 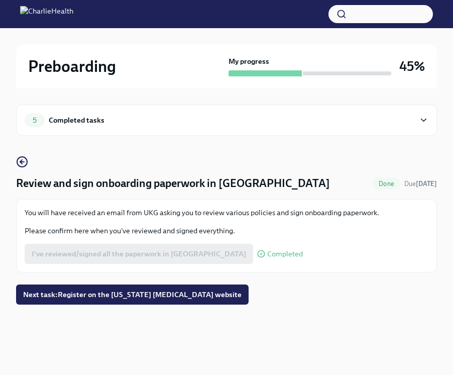 I want to click on h3: 45%, so click(x=412, y=66).